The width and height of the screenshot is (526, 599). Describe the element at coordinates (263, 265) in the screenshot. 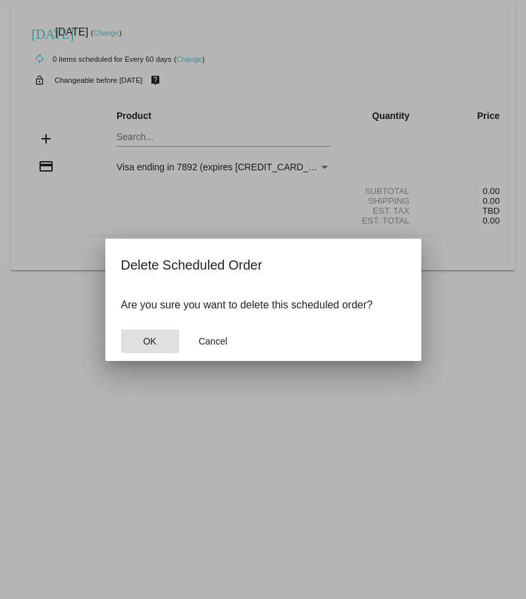

I see `h2: Delete Scheduled Order` at that location.